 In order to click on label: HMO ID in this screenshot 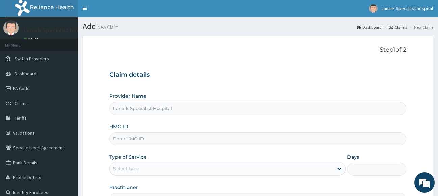, I will do `click(119, 127)`.